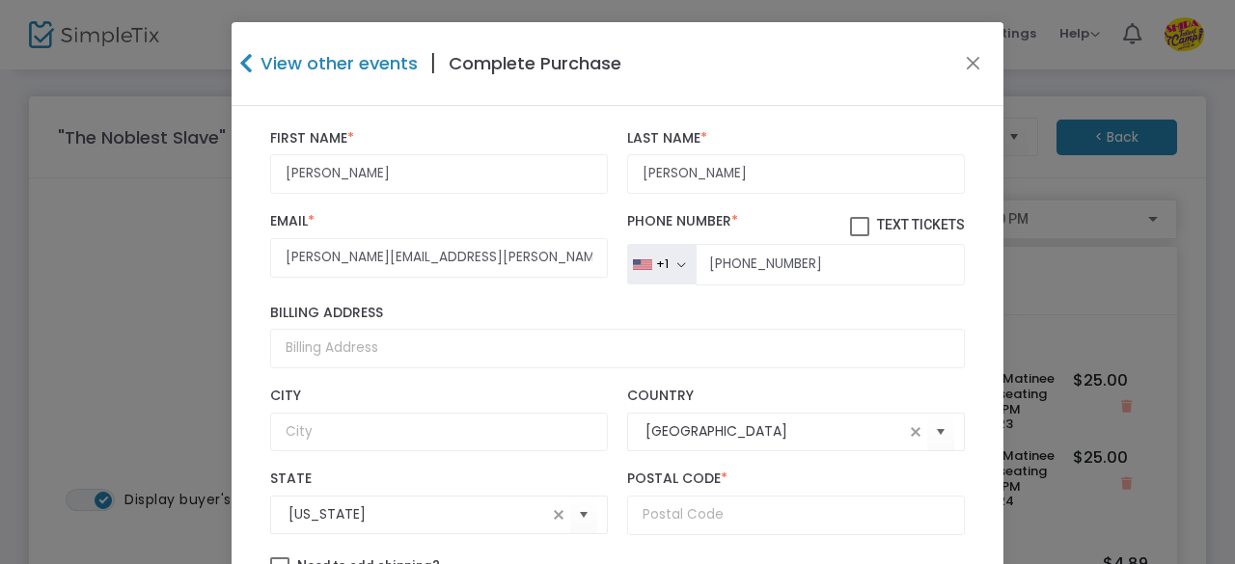 This screenshot has height=564, width=1235. I want to click on h4: View other events, so click(337, 63).